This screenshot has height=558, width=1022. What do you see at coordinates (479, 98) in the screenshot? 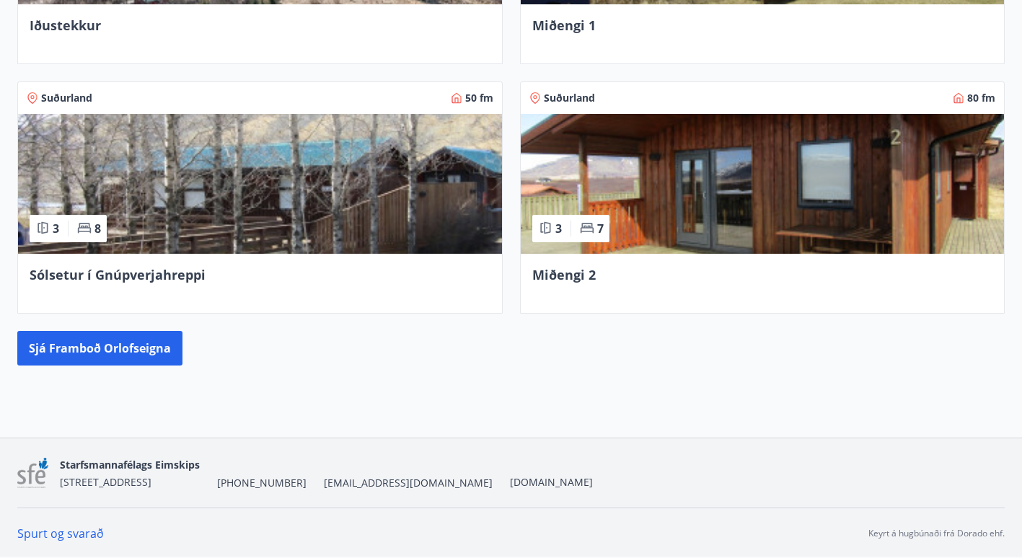
I see `span: 50 fm` at bounding box center [479, 98].